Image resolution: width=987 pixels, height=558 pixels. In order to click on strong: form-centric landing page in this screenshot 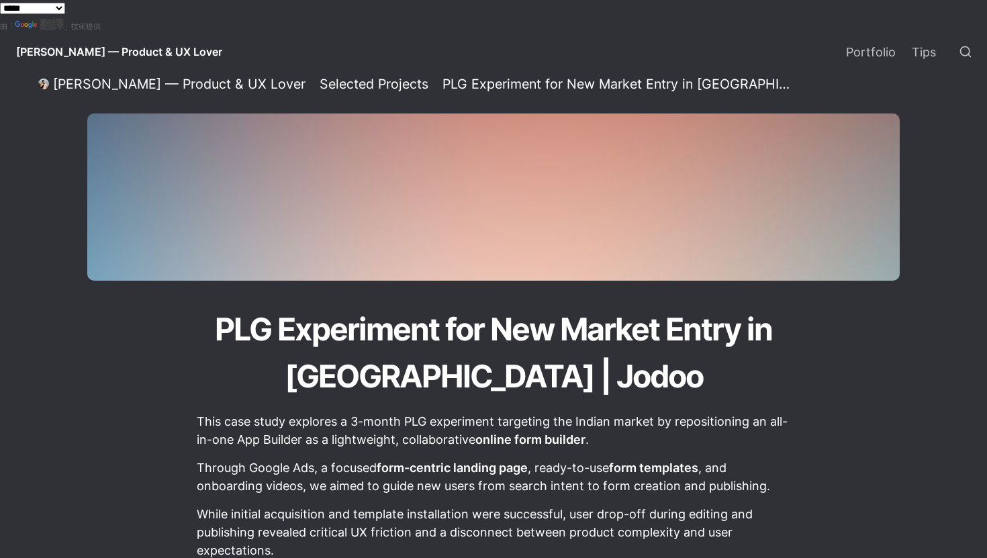, I will do `click(452, 468)`.